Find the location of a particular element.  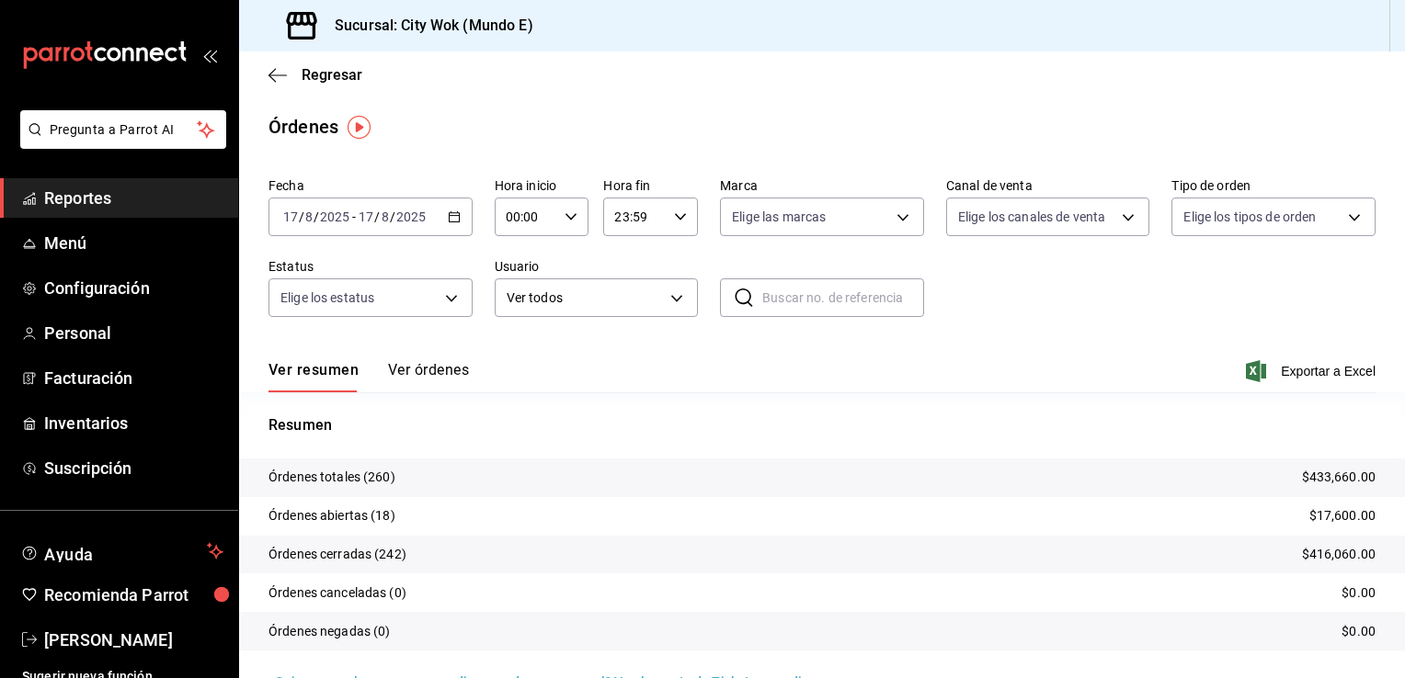

span: Elige las marcas is located at coordinates (779, 217).